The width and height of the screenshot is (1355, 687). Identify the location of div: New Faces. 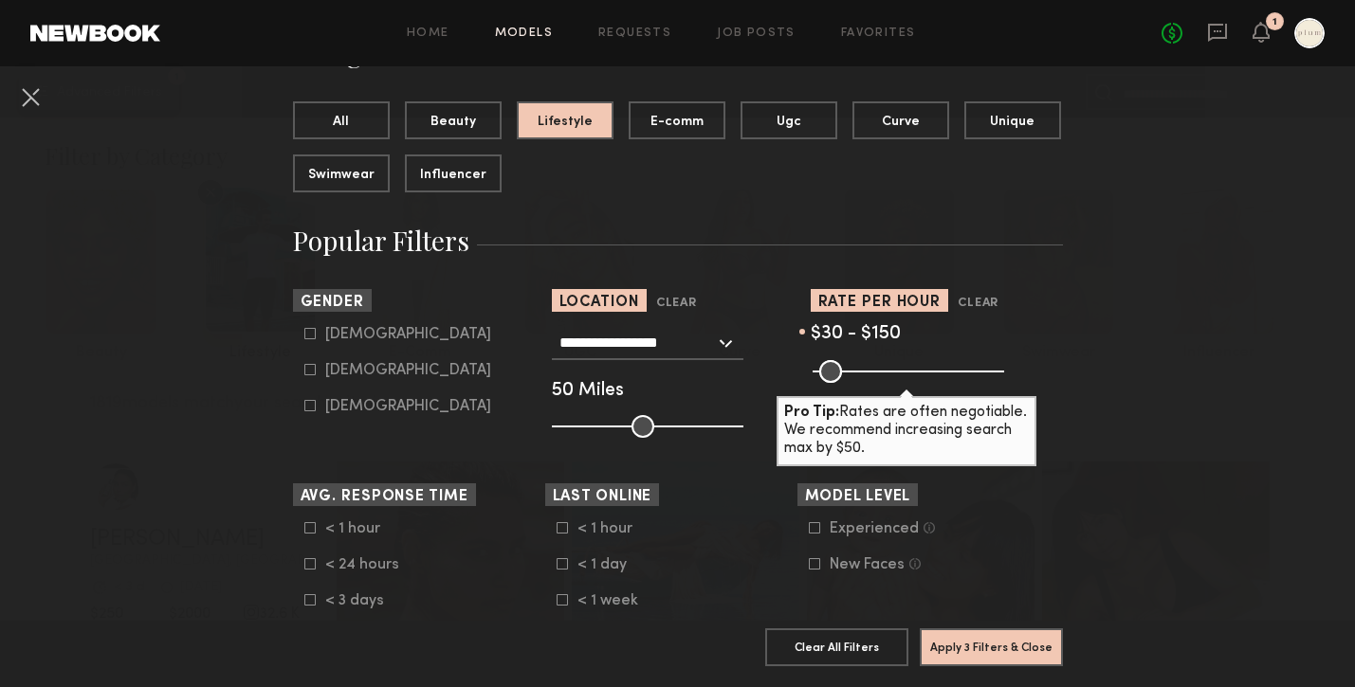
(867, 565).